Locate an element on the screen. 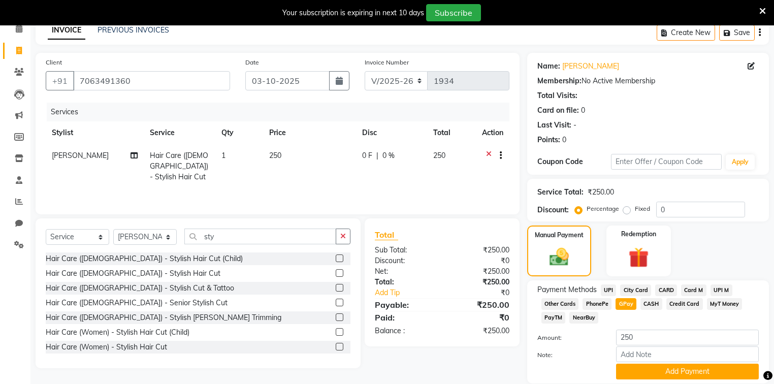 The image size is (774, 384). div: Membership: is located at coordinates (559, 81).